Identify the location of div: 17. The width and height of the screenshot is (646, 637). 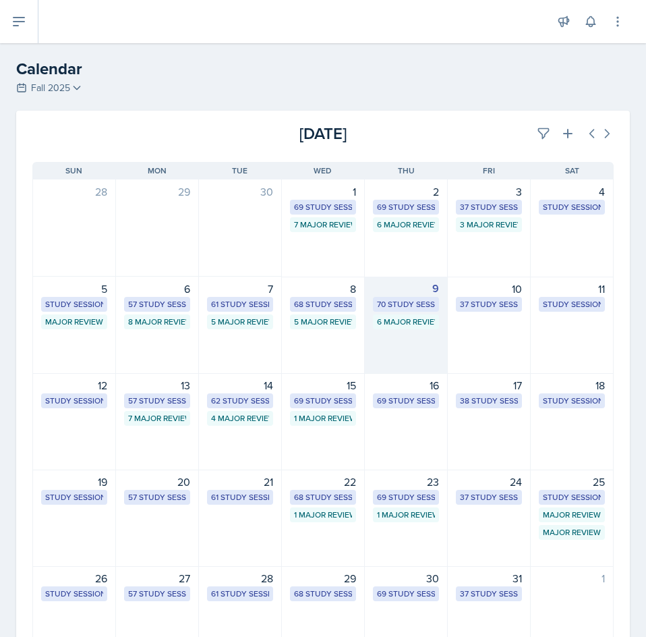
(489, 385).